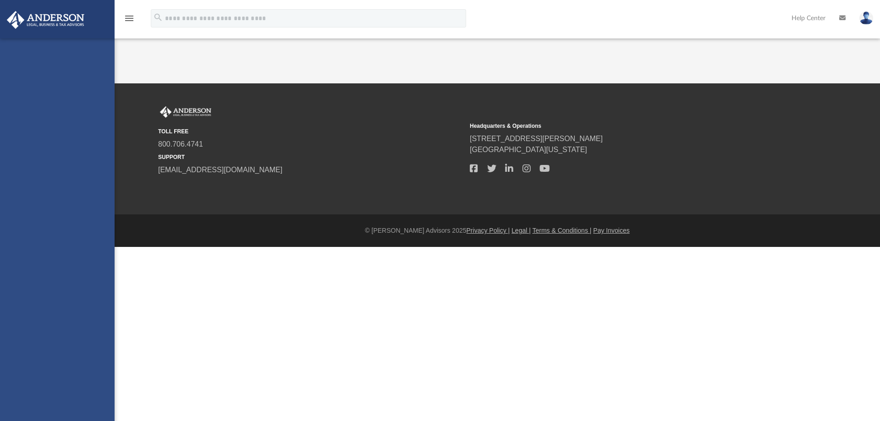 Image resolution: width=880 pixels, height=421 pixels. What do you see at coordinates (129, 21) in the screenshot?
I see `a: menu` at bounding box center [129, 21].